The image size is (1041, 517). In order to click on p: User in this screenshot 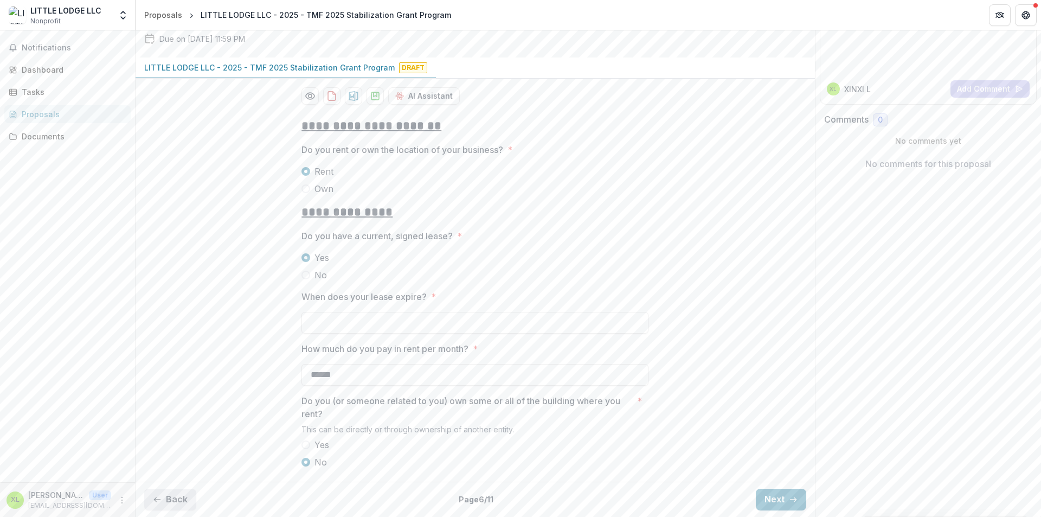, I will do `click(100, 495)`.